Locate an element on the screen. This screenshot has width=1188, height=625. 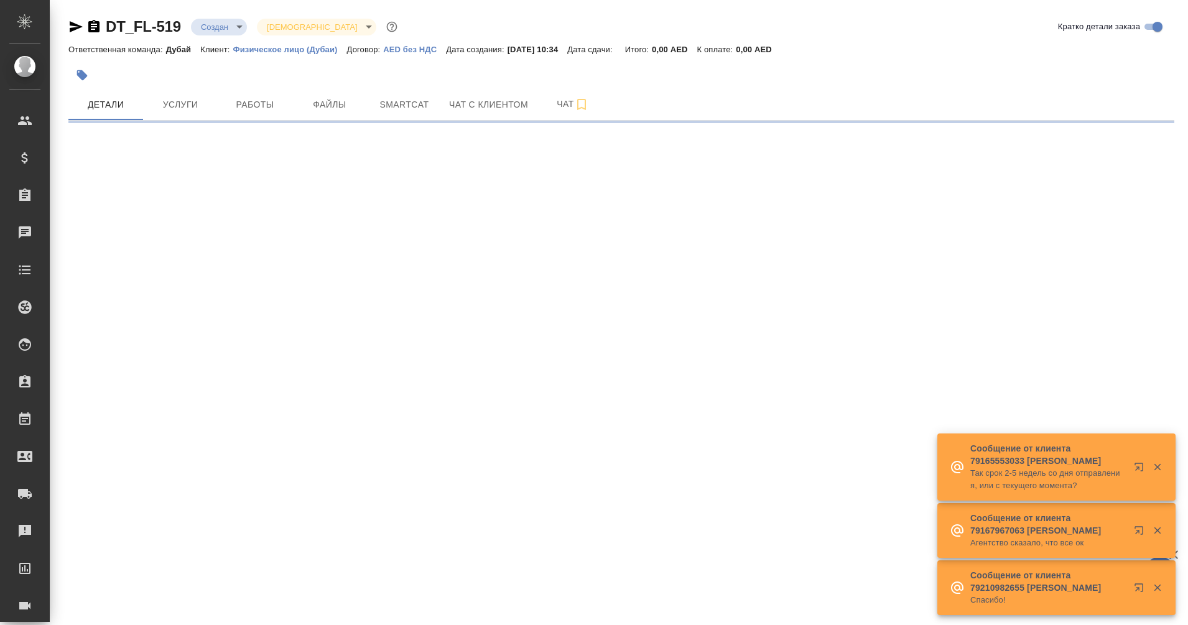
button: Скопировать ссылку для ЯМессенджера is located at coordinates (76, 27).